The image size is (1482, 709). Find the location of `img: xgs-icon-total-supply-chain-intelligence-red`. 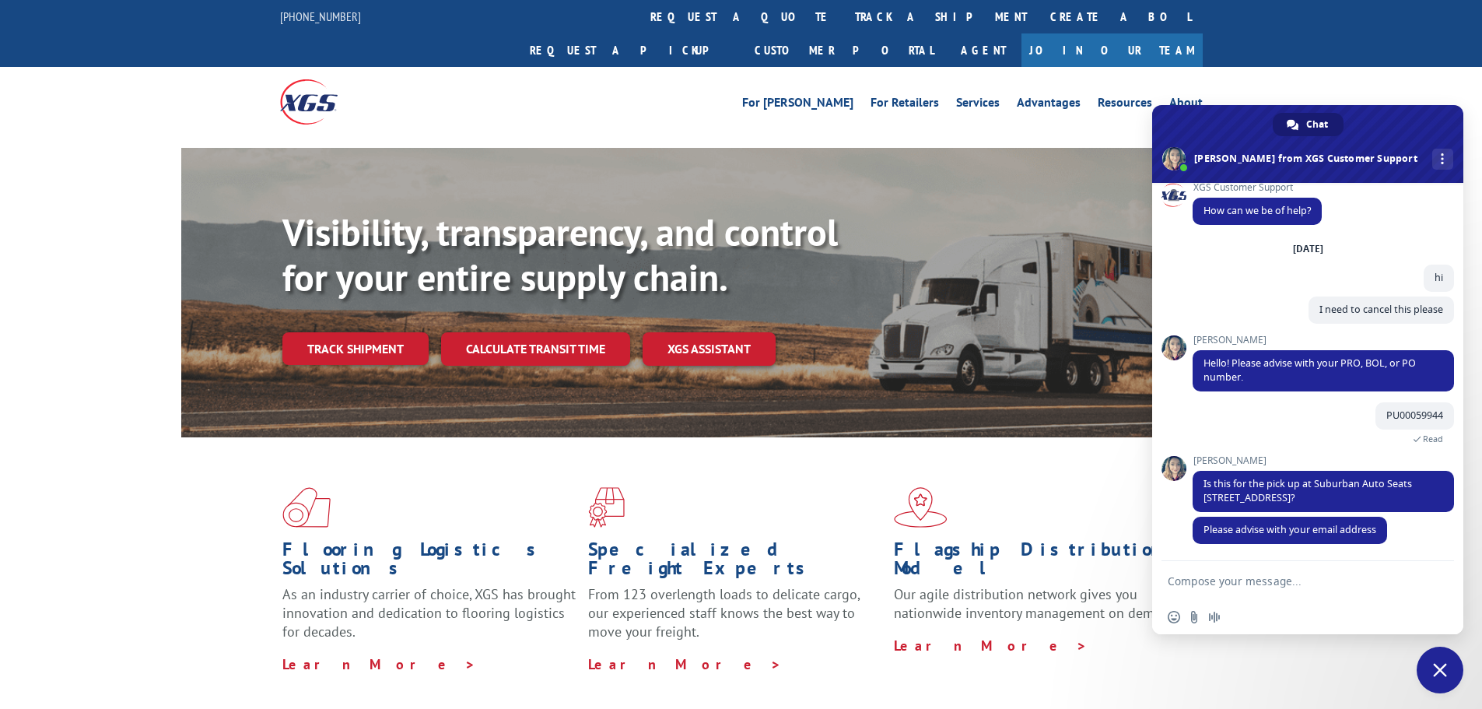

img: xgs-icon-total-supply-chain-intelligence-red is located at coordinates (306, 507).